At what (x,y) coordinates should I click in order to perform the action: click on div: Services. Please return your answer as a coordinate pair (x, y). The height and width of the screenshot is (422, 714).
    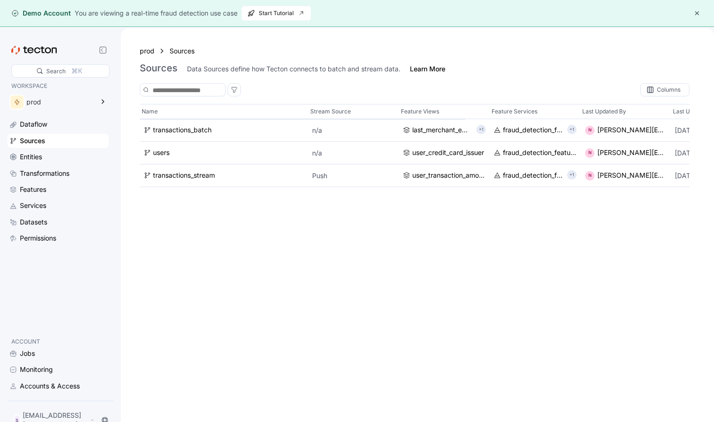
    Looking at the image, I should click on (33, 205).